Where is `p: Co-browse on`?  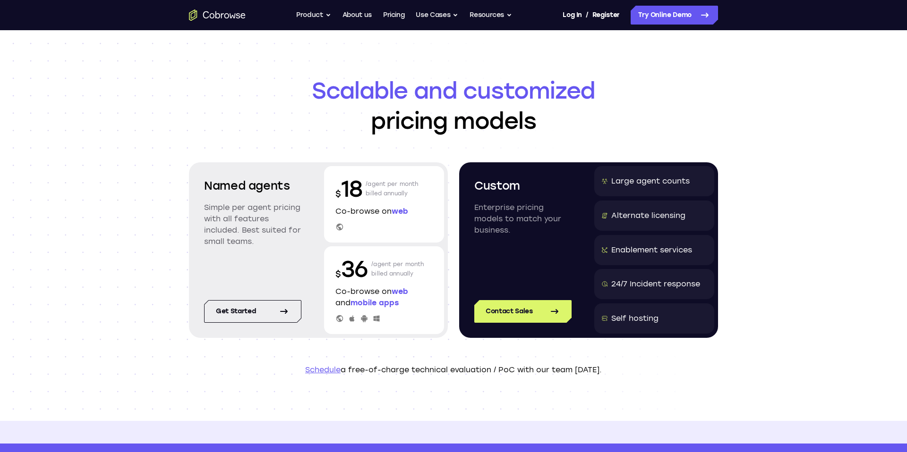 p: Co-browse on is located at coordinates (384, 212).